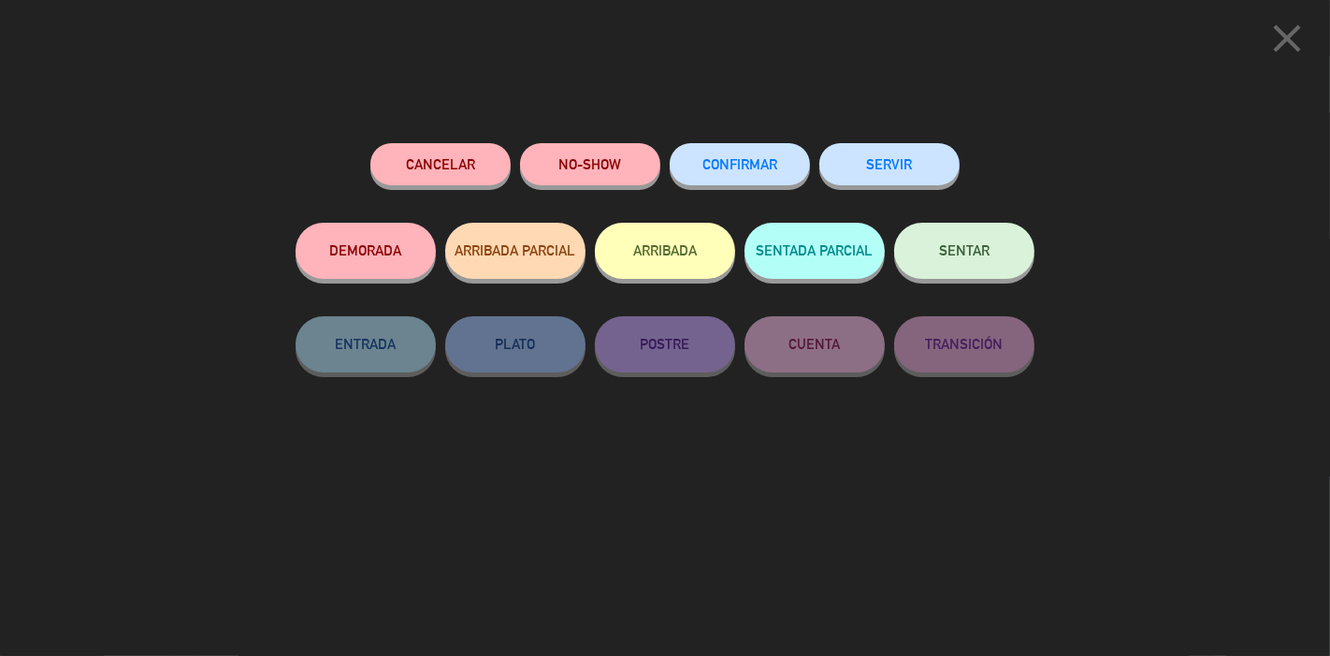 Image resolution: width=1330 pixels, height=656 pixels. What do you see at coordinates (515, 251) in the screenshot?
I see `button: ARRIBADA PARCIAL` at bounding box center [515, 251].